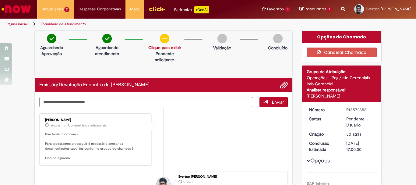 The image size is (416, 185). What do you see at coordinates (63, 24) in the screenshot?
I see `a: Formulário de Atendimento` at bounding box center [63, 24].